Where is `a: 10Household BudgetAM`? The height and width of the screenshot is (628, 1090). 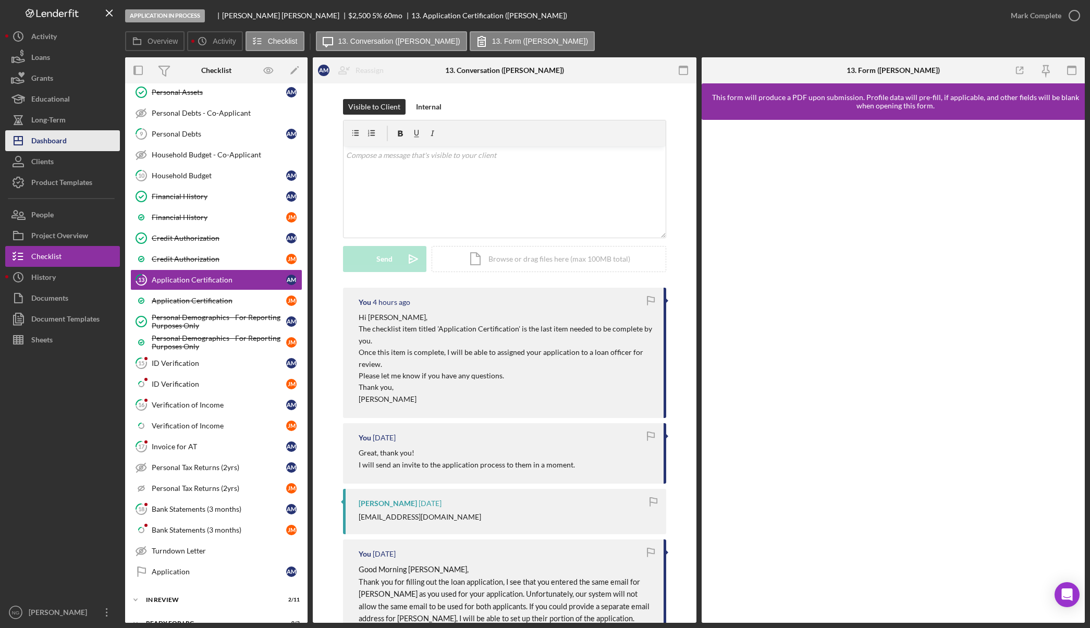 a: 10Household BudgetAM is located at coordinates (216, 176).